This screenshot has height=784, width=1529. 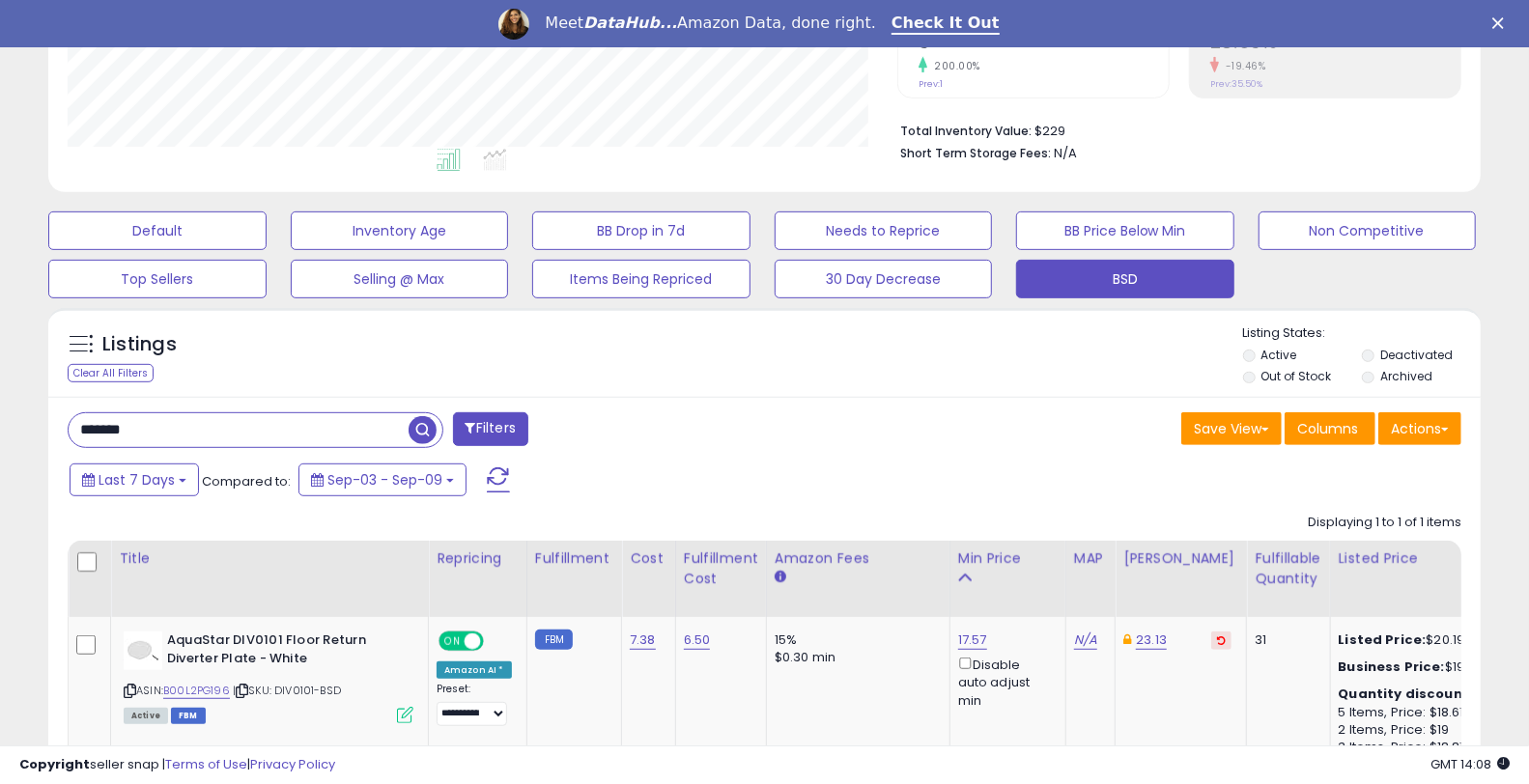 What do you see at coordinates (1419, 667) in the screenshot?
I see `div: $19.41` at bounding box center [1419, 667].